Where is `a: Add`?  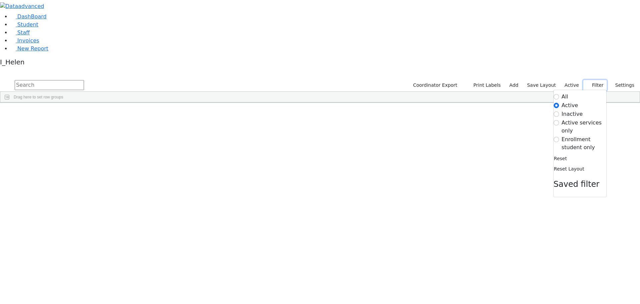 a: Add is located at coordinates (513, 85).